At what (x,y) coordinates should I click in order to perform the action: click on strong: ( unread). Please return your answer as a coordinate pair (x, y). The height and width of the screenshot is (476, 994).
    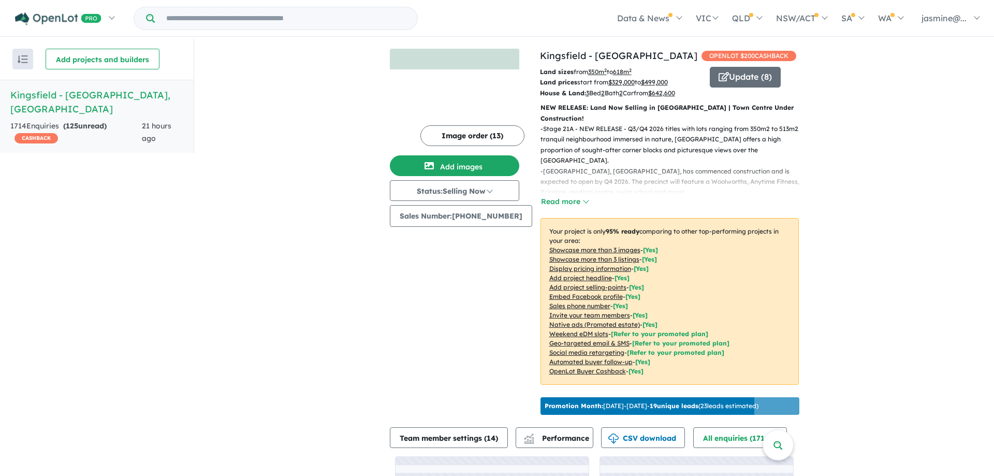
    Looking at the image, I should click on (85, 126).